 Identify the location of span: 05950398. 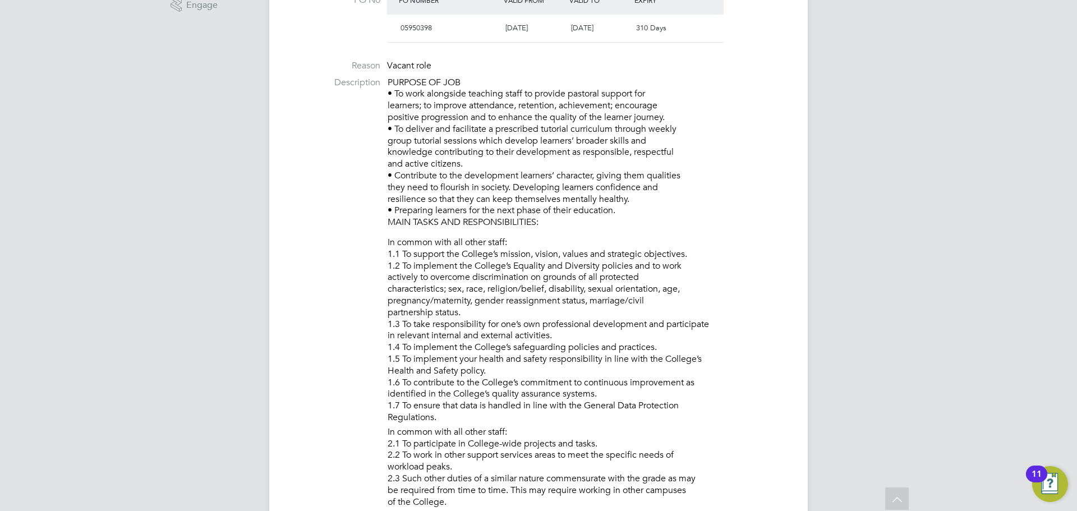
(416, 27).